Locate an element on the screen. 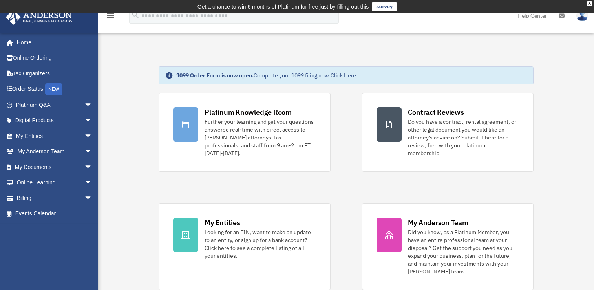  div: Looking for an EIN, want to make an update to an entity, or sign up for a bank account? Click her... is located at coordinates (260, 244).